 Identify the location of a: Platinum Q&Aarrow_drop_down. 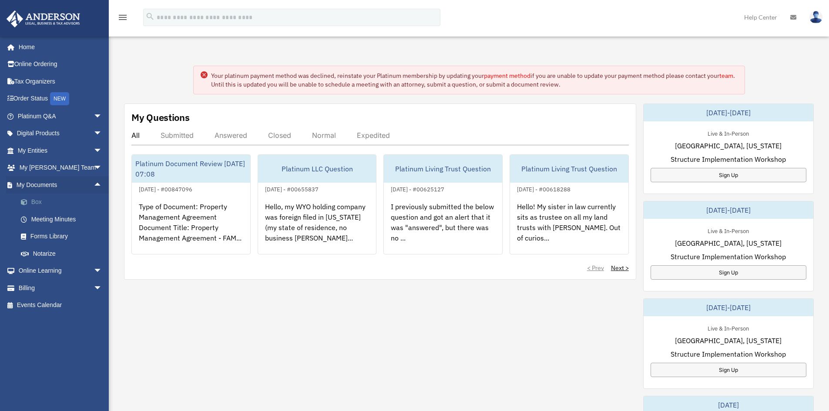
(61, 116).